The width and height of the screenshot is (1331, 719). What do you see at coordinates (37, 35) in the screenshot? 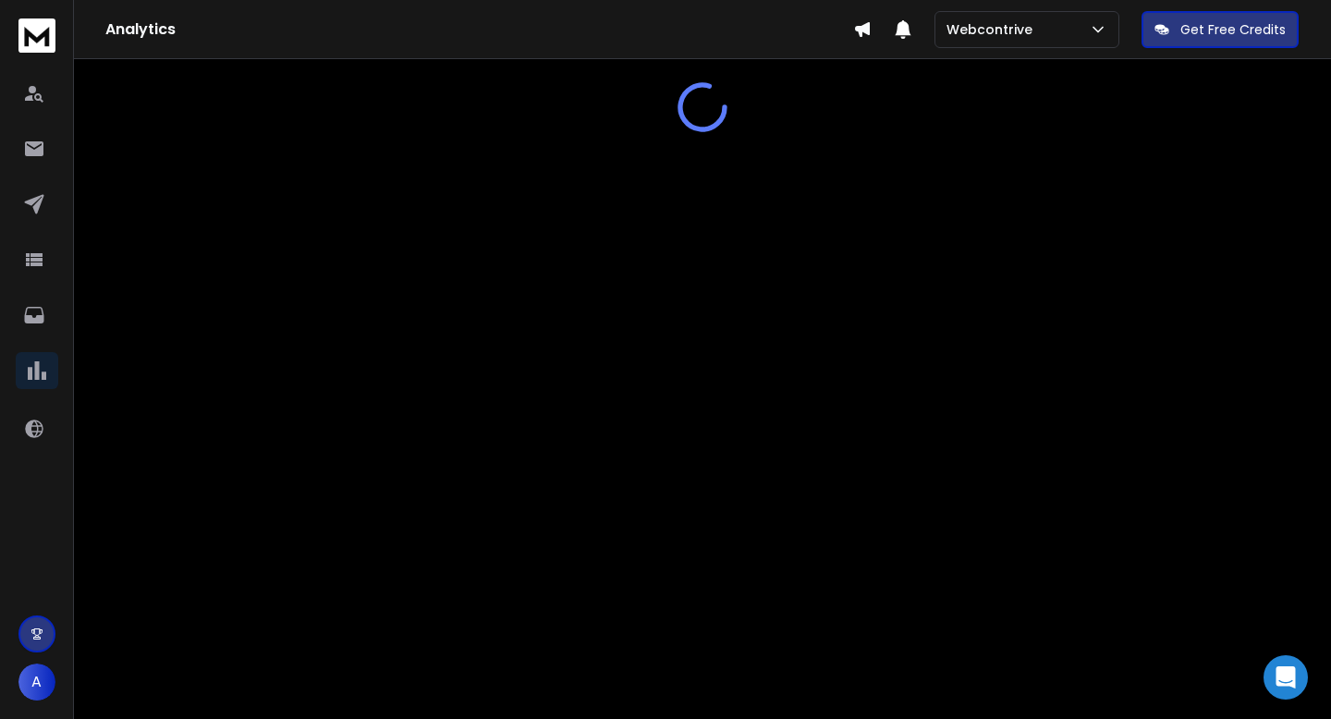
I see `img: logo` at bounding box center [37, 35].